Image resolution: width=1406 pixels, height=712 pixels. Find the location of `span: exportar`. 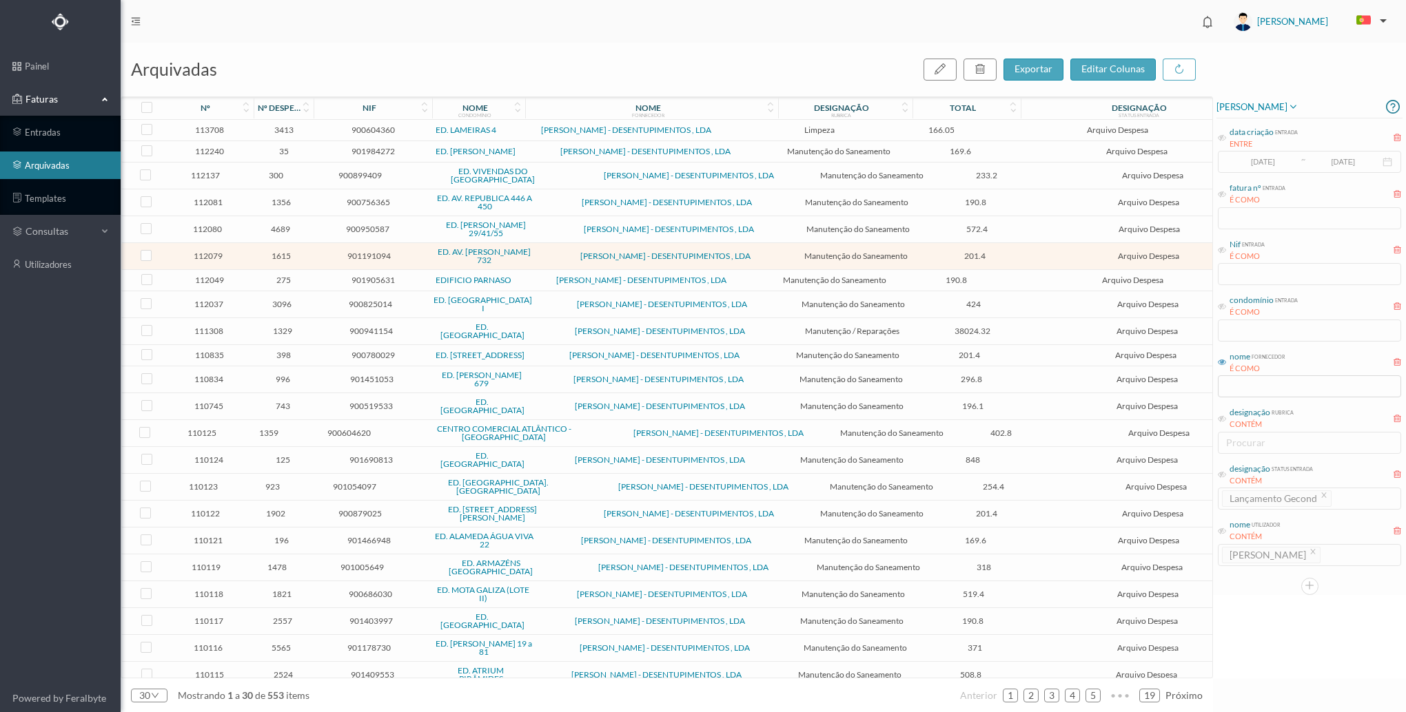

span: exportar is located at coordinates (1033, 68).